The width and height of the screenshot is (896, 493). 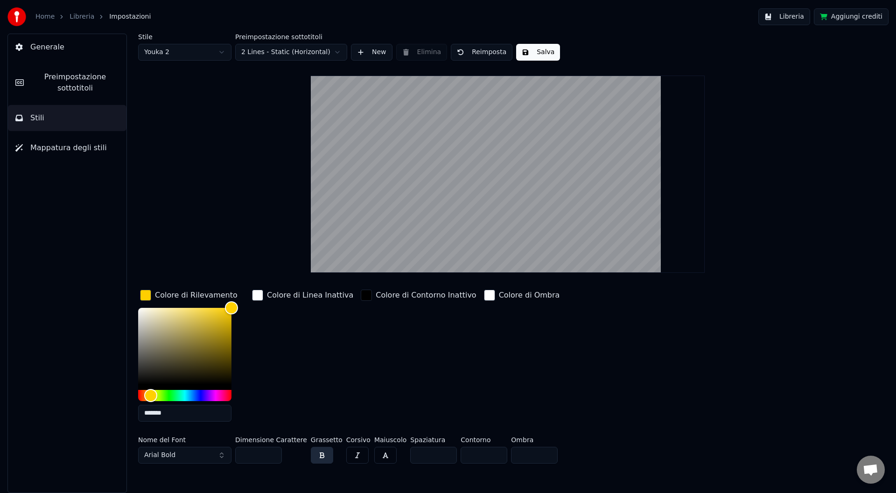 What do you see at coordinates (871, 470) in the screenshot?
I see `a: Aprire la chat` at bounding box center [871, 470].